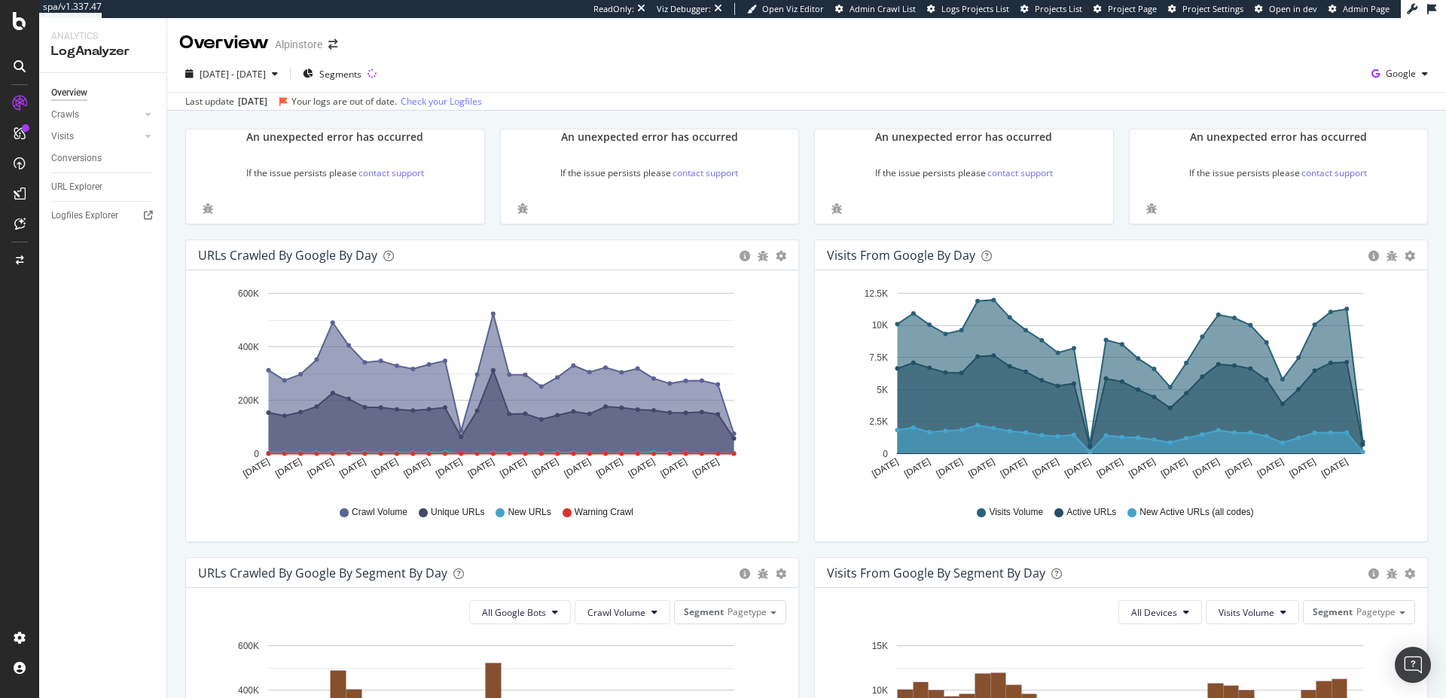 This screenshot has height=698, width=1446. What do you see at coordinates (103, 158) in the screenshot?
I see `a: Conversions` at bounding box center [103, 158].